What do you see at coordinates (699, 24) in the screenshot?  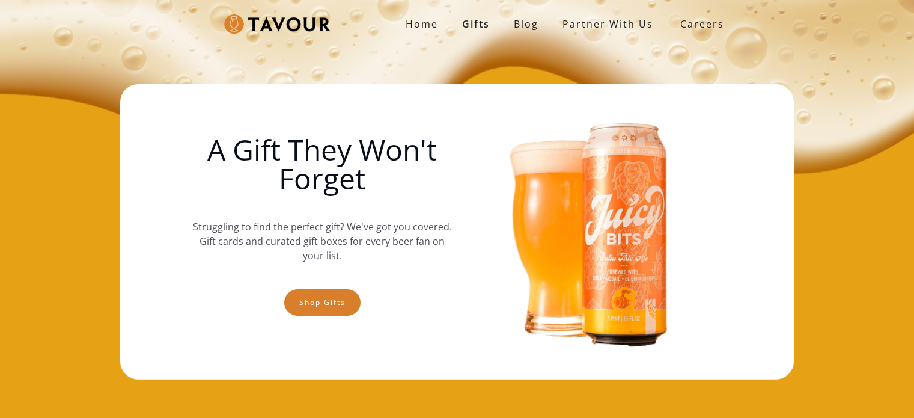 I see `a: Careers` at bounding box center [699, 24].